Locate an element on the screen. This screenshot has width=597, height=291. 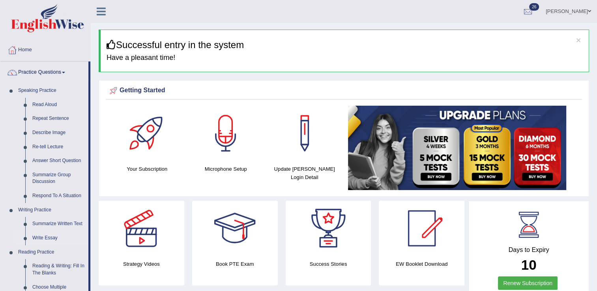
h4: Your Subscription is located at coordinates (147, 169).